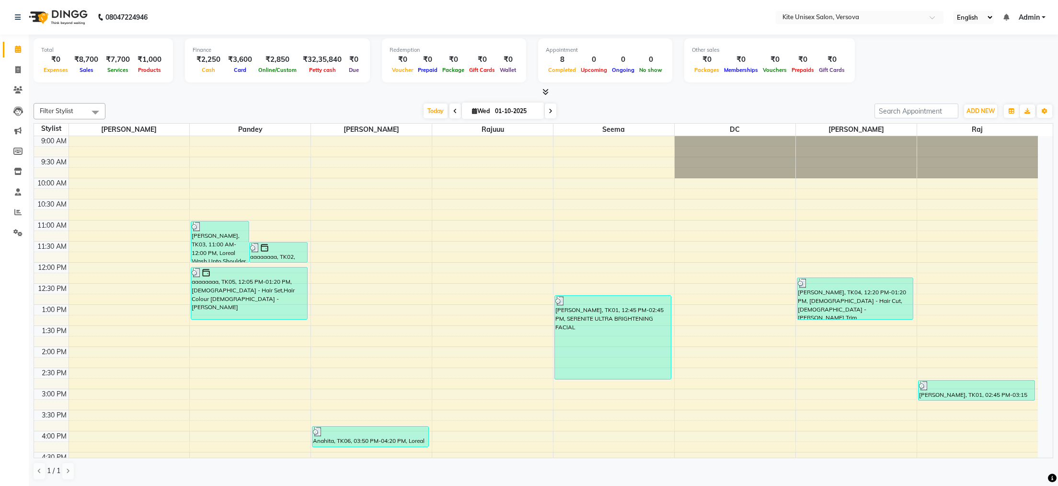  I want to click on span: Sales, so click(86, 70).